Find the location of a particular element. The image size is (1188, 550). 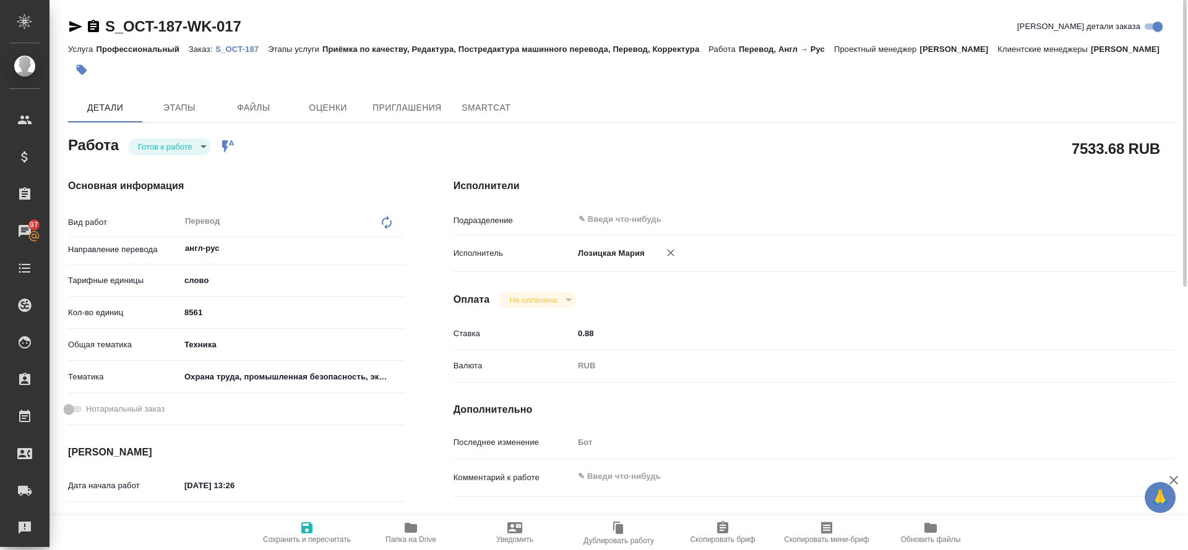

div: RUB is located at coordinates (844, 366).